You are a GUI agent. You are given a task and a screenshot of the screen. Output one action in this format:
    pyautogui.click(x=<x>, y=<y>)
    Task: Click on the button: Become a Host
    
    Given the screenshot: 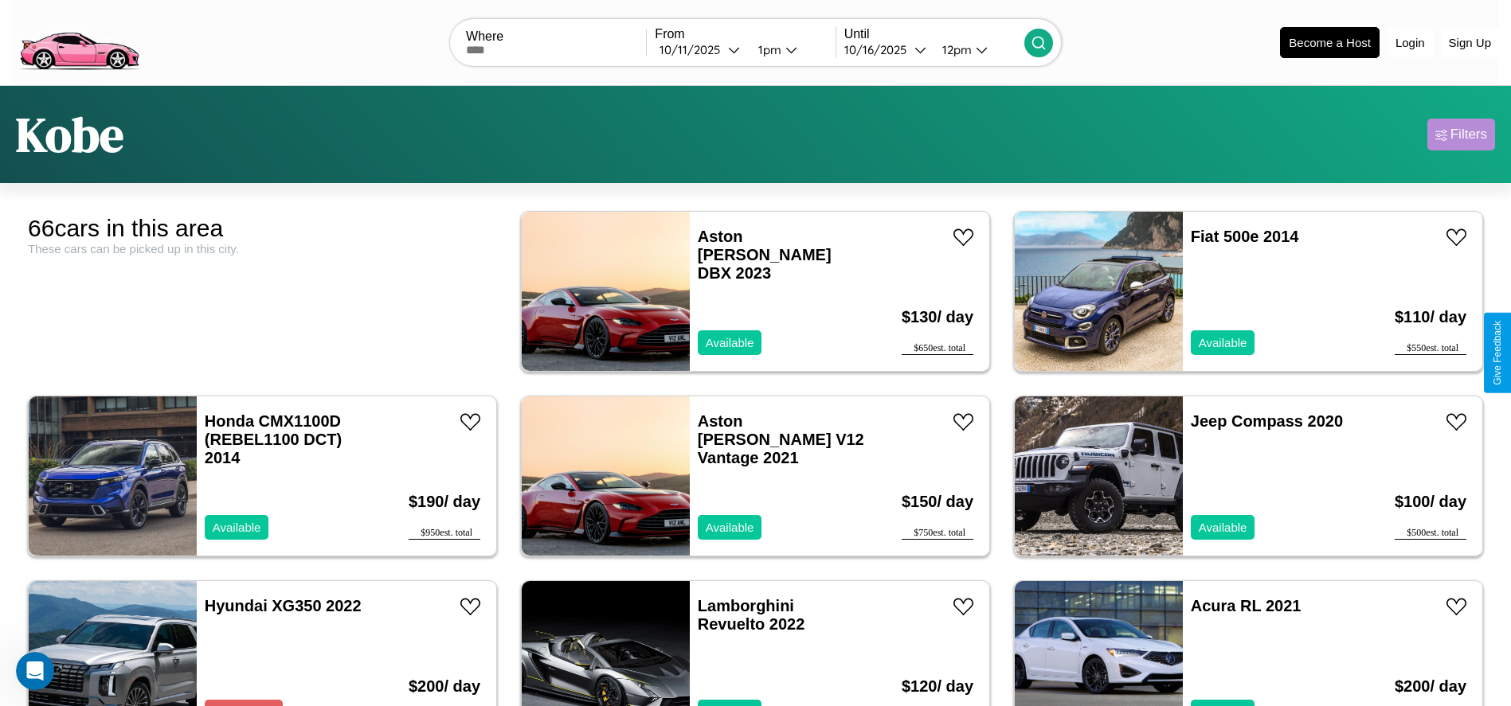 What is the action you would take?
    pyautogui.click(x=1329, y=42)
    